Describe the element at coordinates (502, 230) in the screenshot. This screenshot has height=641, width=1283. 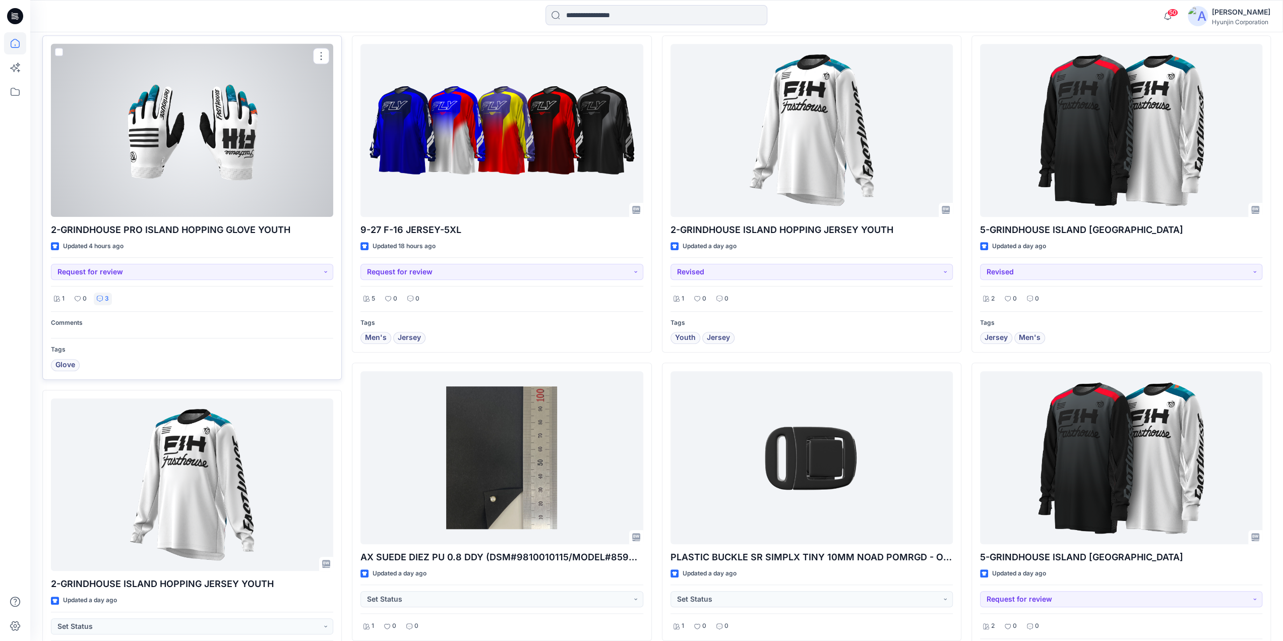
I see `p: 9-27 F-16 JERSEY-5XL` at that location.